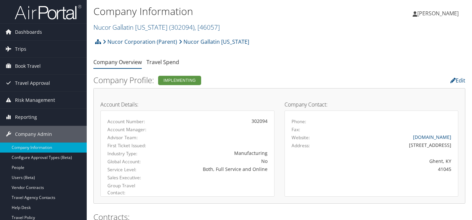  Describe the element at coordinates (393, 169) in the screenshot. I see `div: 41045` at that location.